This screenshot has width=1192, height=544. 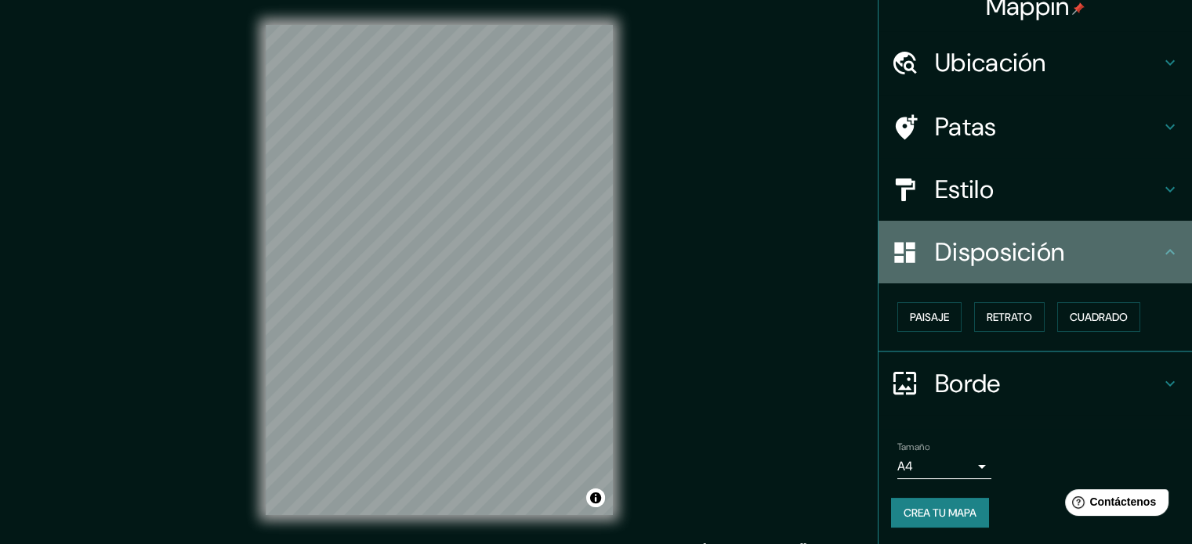 What do you see at coordinates (1035, 190) in the screenshot?
I see `div: Estilo` at bounding box center [1035, 190].